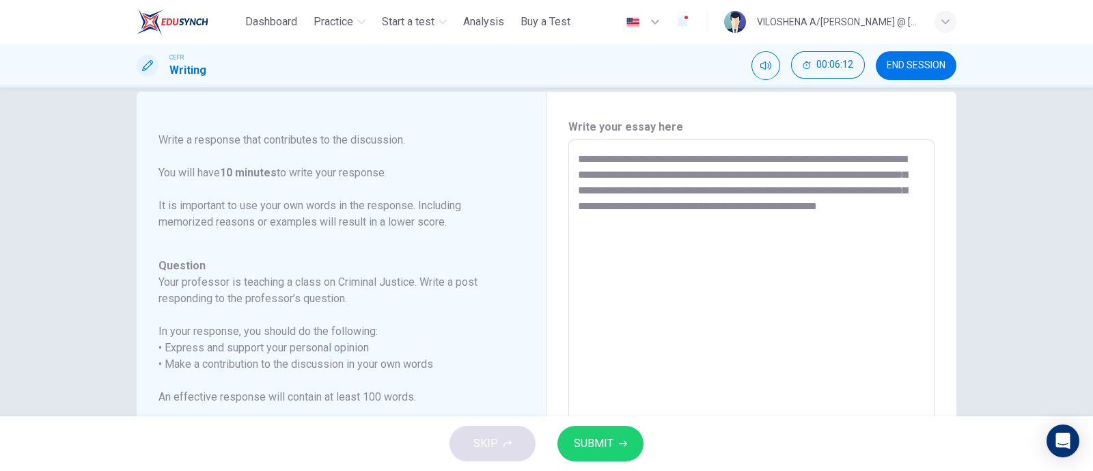 The height and width of the screenshot is (471, 1093). Describe the element at coordinates (271, 22) in the screenshot. I see `a: Dashboard` at that location.